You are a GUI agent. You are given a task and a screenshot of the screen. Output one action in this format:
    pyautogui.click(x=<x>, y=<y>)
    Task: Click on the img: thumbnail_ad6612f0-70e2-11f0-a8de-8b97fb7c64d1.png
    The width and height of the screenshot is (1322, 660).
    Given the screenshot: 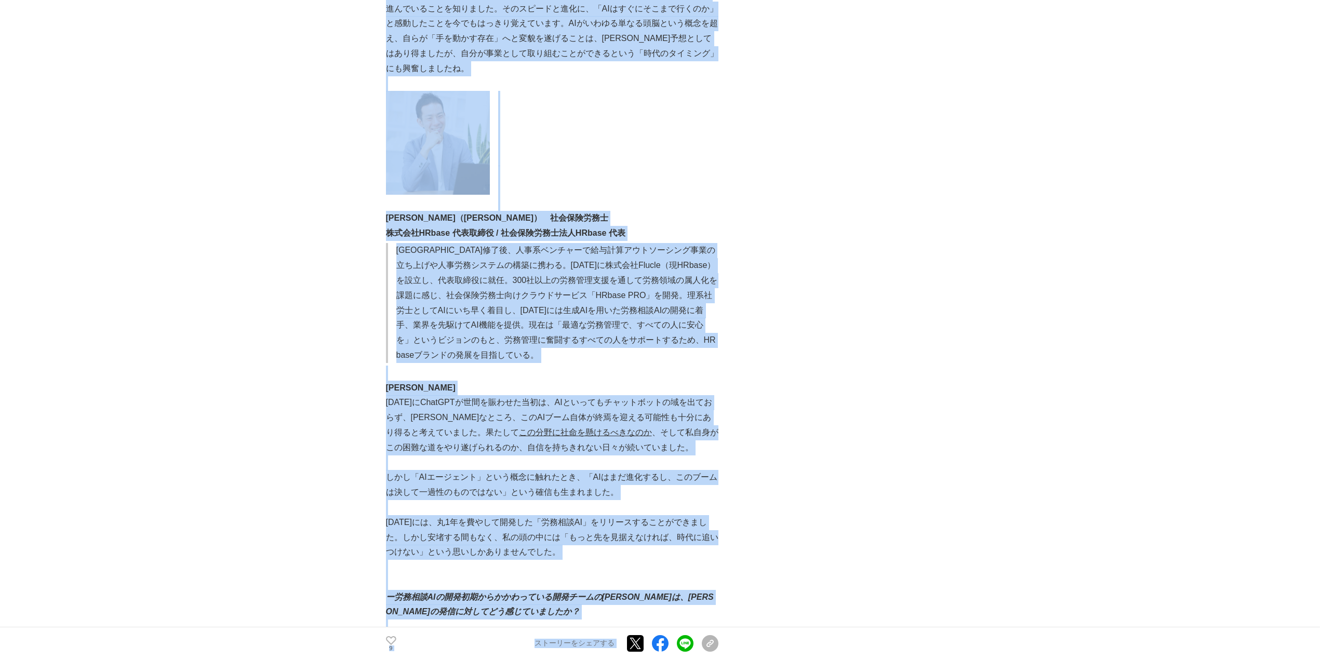 What is the action you would take?
    pyautogui.click(x=438, y=143)
    